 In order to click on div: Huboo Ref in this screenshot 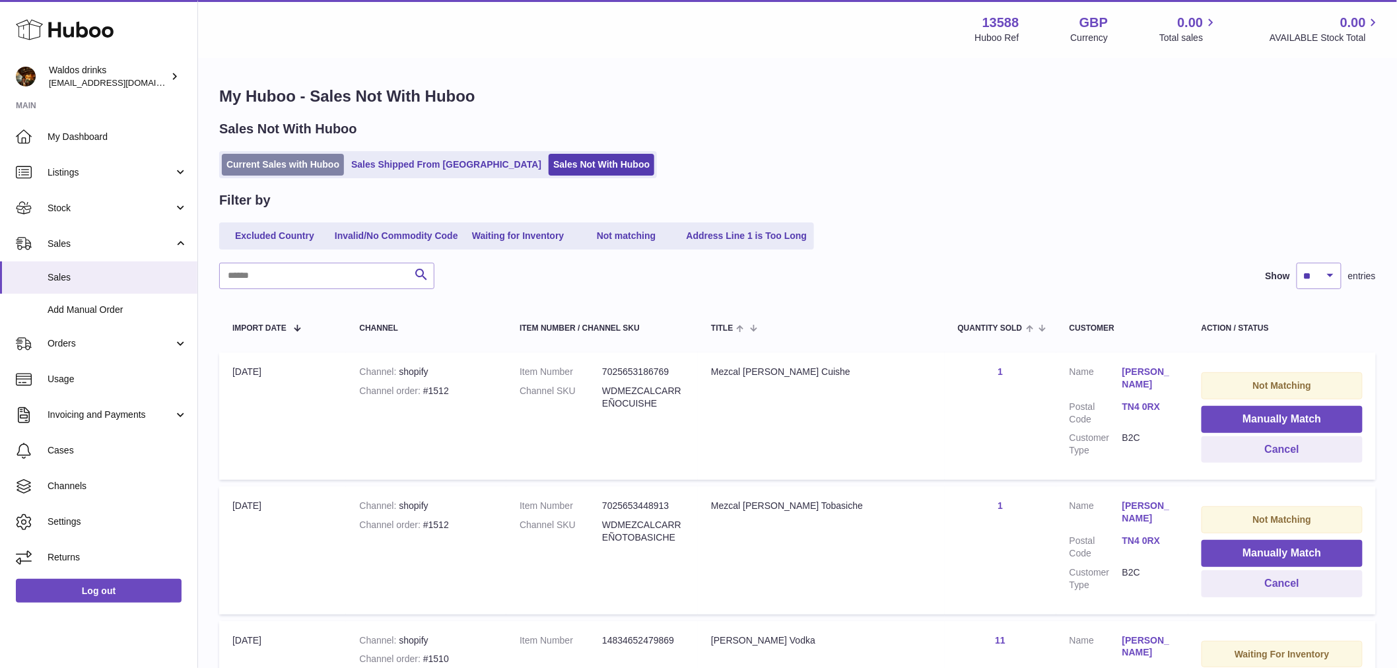, I will do `click(997, 38)`.